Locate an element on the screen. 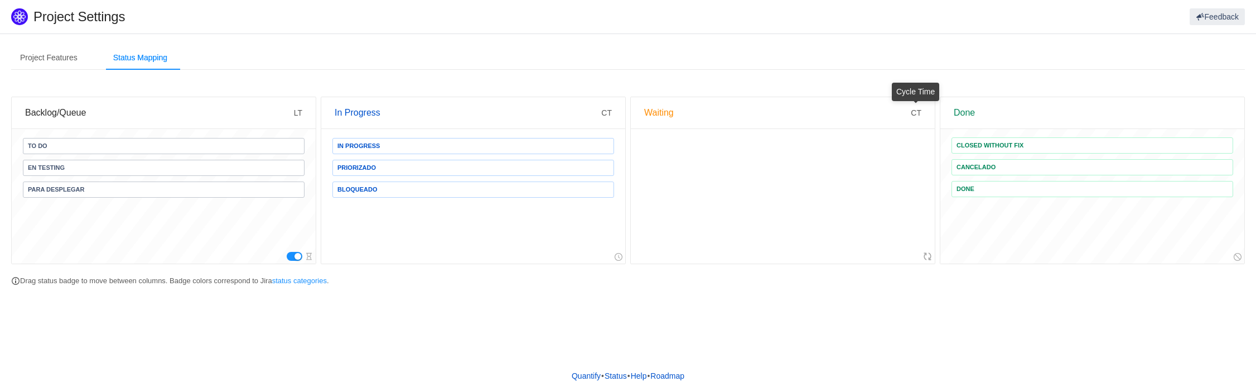 Image resolution: width=1256 pixels, height=391 pixels. a: Quantify is located at coordinates (586, 375).